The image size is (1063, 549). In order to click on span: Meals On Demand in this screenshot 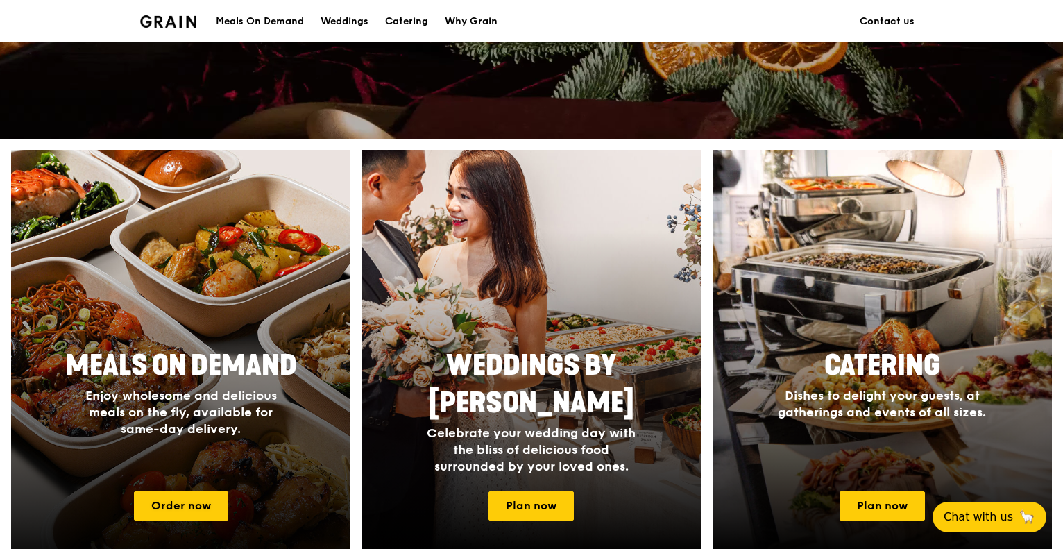, I will do `click(181, 366)`.